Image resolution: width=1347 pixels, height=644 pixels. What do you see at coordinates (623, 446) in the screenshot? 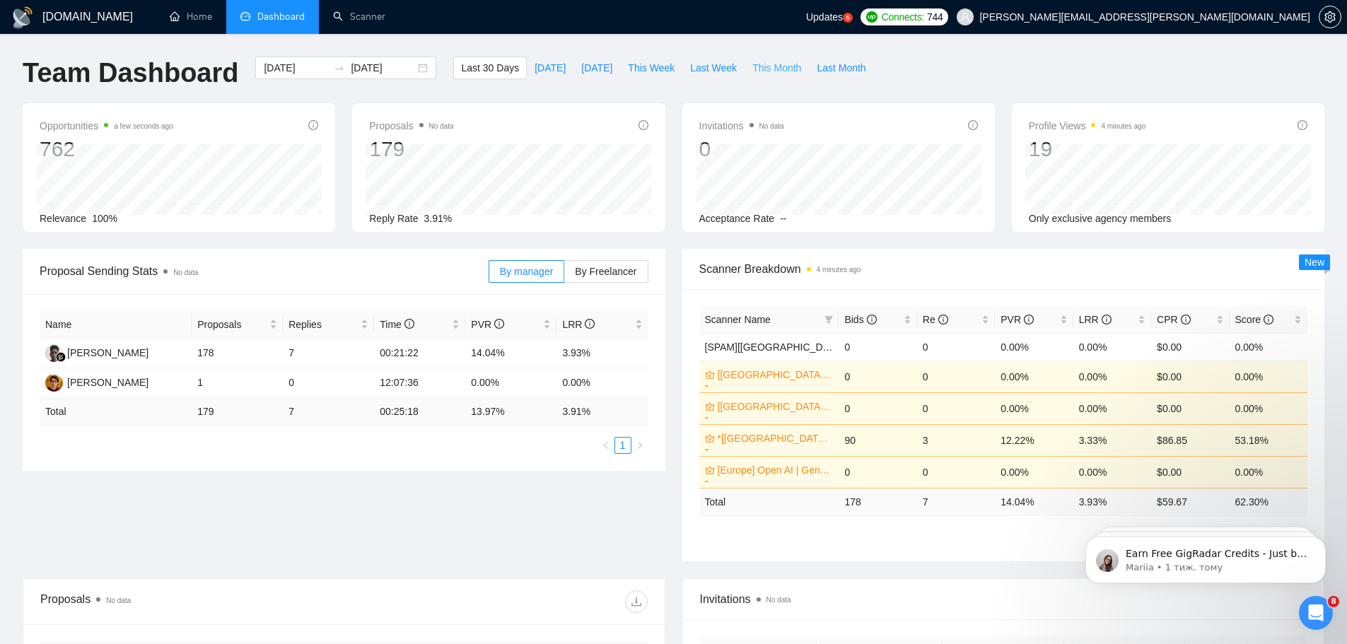
I see `li: 1` at bounding box center [623, 446].